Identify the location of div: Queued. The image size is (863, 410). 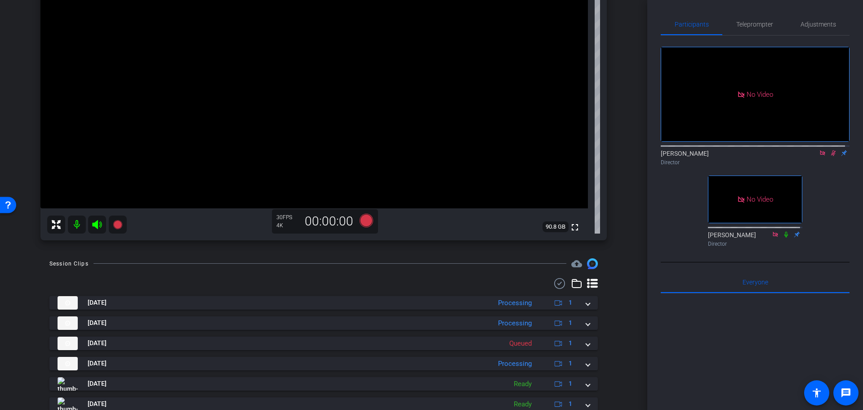
(521, 343).